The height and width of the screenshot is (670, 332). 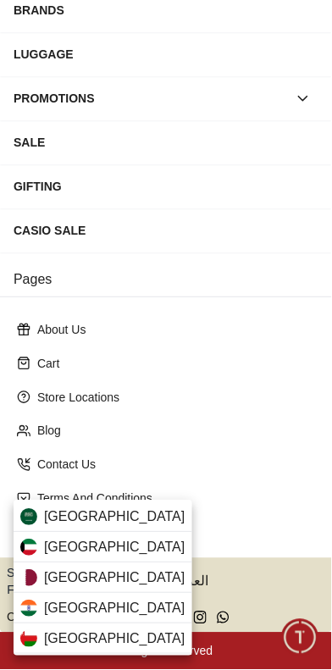 What do you see at coordinates (29, 578) in the screenshot?
I see `img: Qatar` at bounding box center [29, 578].